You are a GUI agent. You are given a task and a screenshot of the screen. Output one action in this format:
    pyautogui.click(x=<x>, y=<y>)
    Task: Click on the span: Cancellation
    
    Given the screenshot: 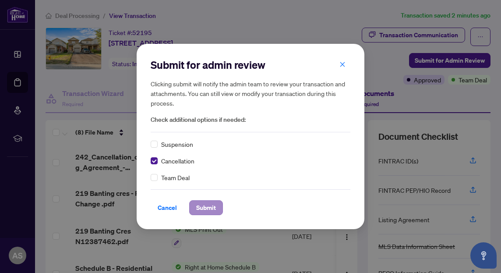 What is the action you would take?
    pyautogui.click(x=178, y=161)
    